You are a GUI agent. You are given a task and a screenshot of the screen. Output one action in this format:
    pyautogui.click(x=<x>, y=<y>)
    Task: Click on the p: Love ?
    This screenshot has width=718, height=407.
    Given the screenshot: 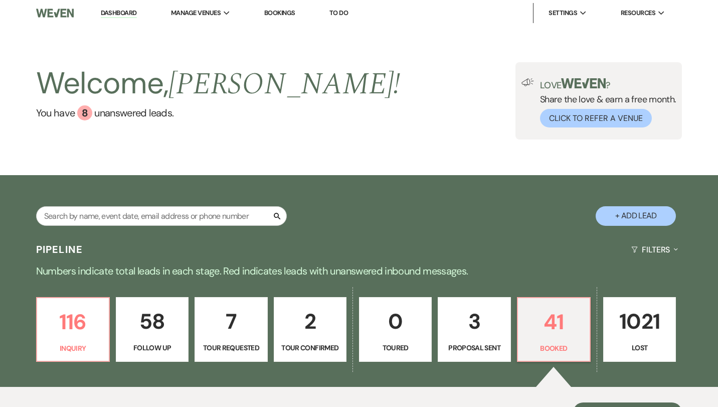 What is the action you would take?
    pyautogui.click(x=608, y=84)
    